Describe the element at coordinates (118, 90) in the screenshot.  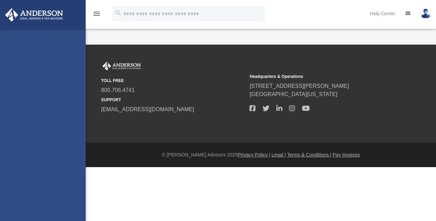
I see `a: 800.706.4741` at that location.